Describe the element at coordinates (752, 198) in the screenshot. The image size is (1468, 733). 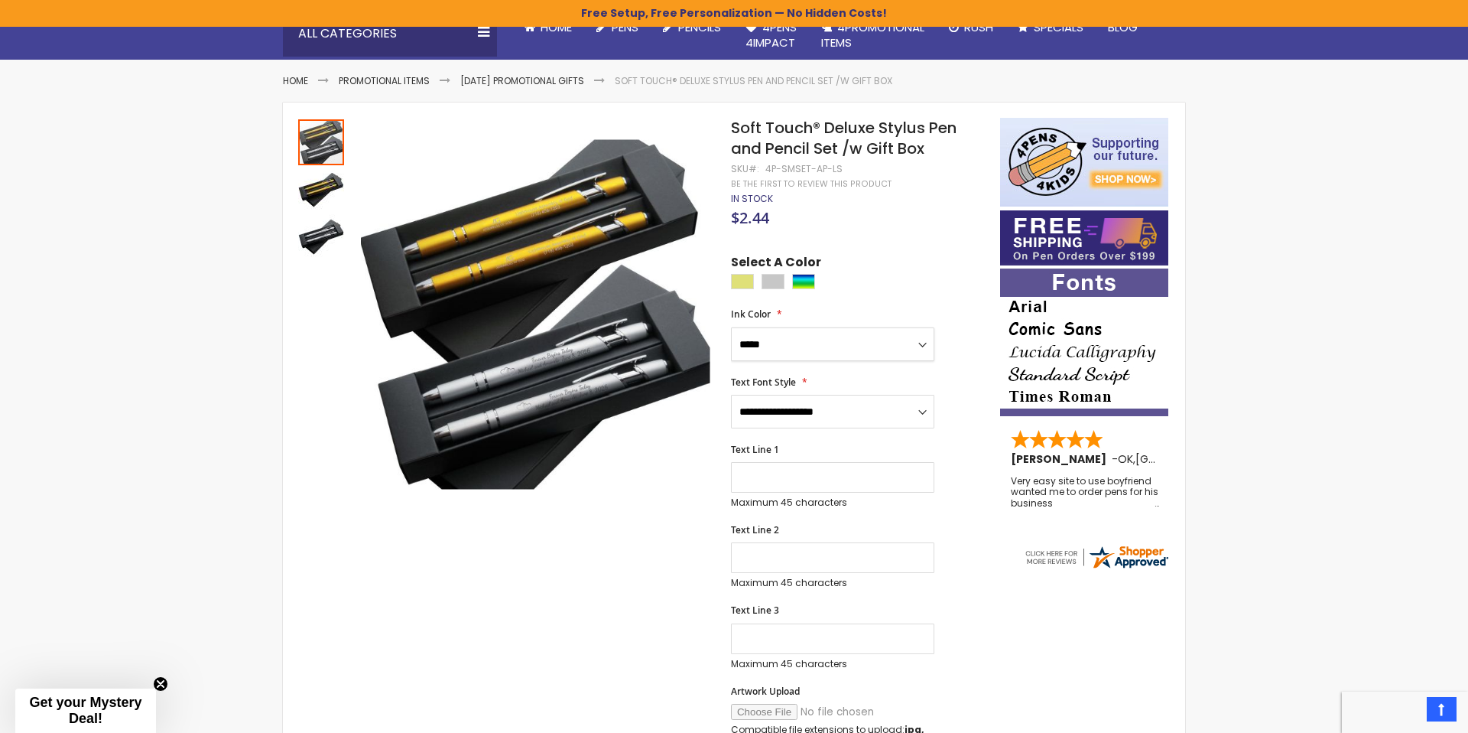
I see `span: In stock` at that location.